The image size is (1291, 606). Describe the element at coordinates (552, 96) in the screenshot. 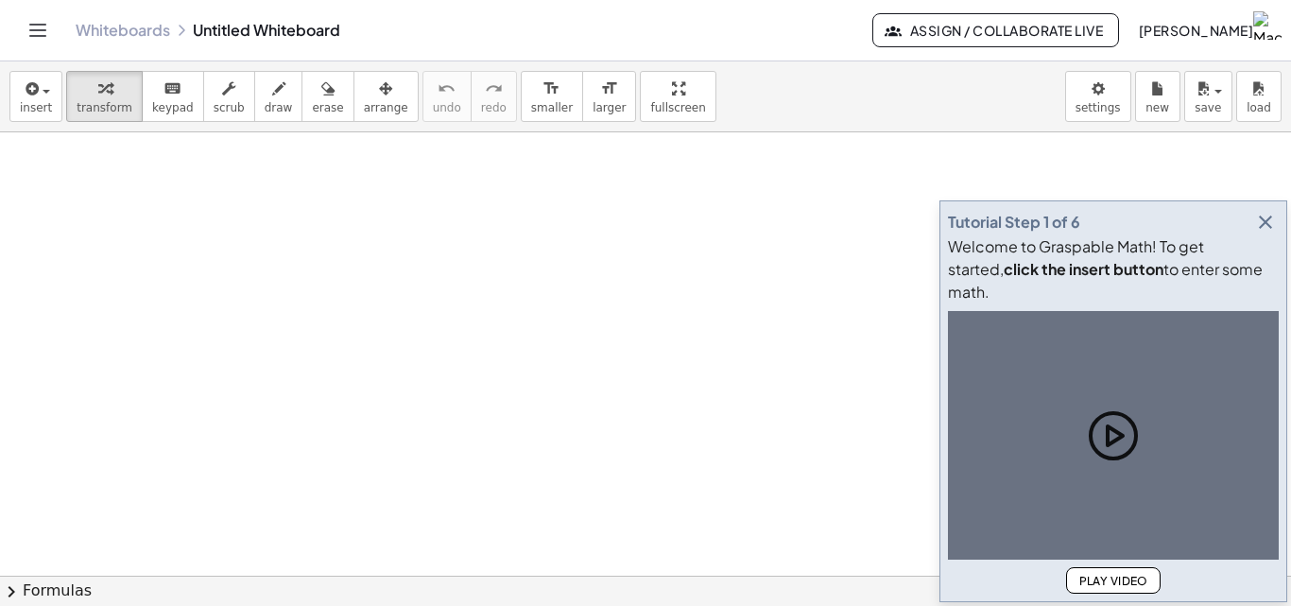

I see `button: format_sizesmaller` at that location.